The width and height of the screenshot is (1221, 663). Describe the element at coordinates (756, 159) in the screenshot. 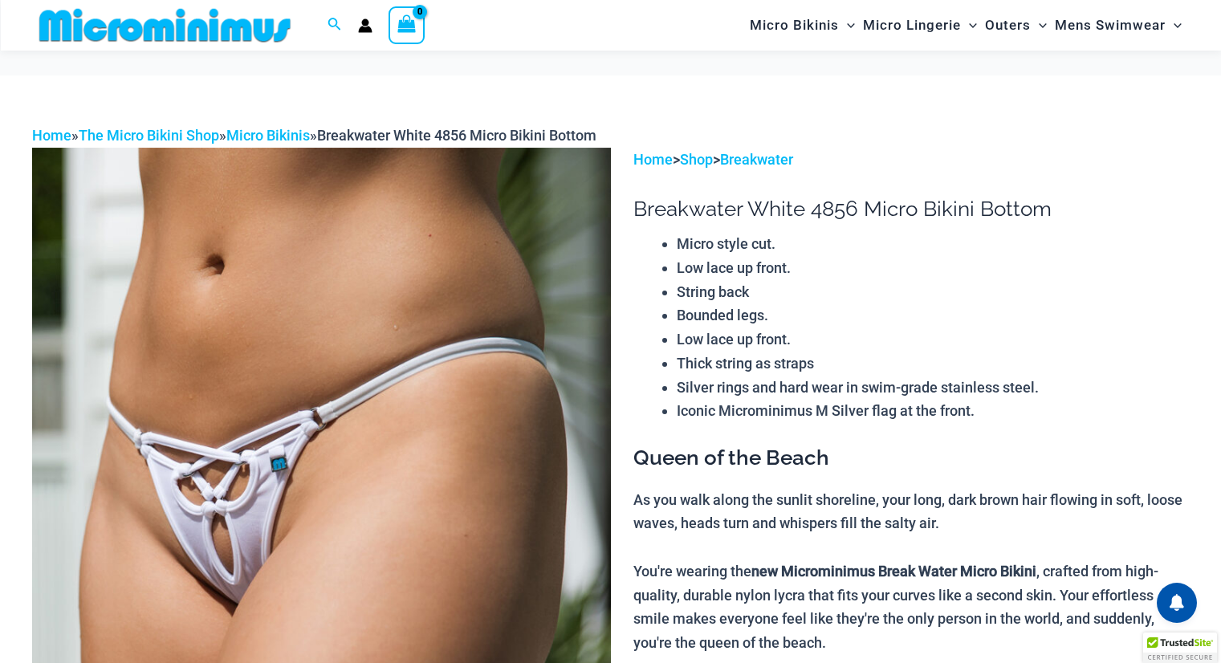

I see `a: Breakwater` at that location.